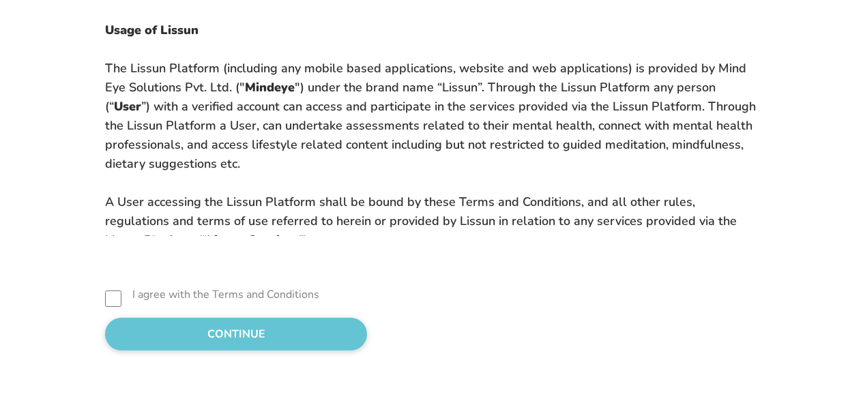 The width and height of the screenshot is (865, 405). What do you see at coordinates (128, 106) in the screenshot?
I see `strong: User` at bounding box center [128, 106].